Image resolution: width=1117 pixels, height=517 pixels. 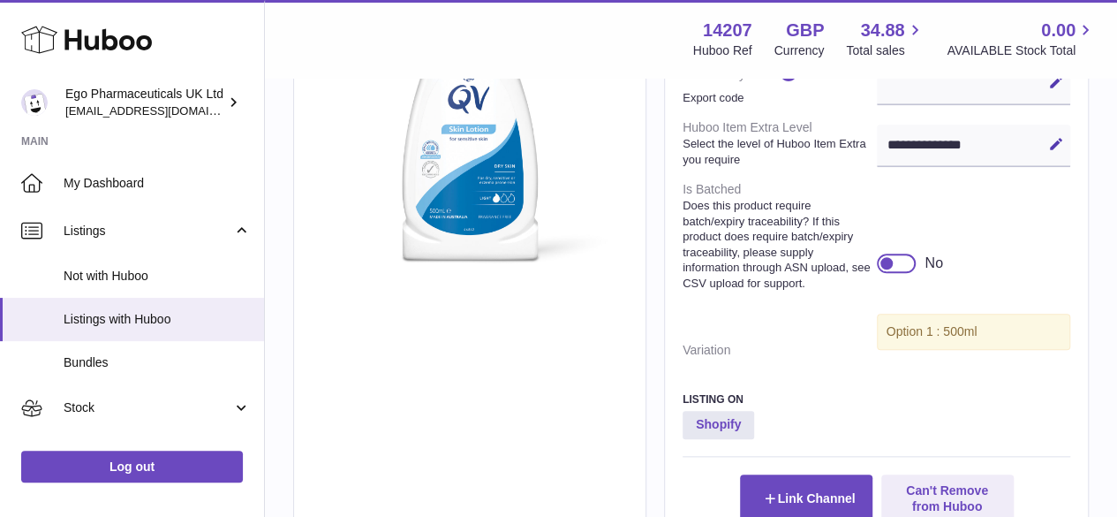 I want to click on span: Listings, so click(x=147, y=231).